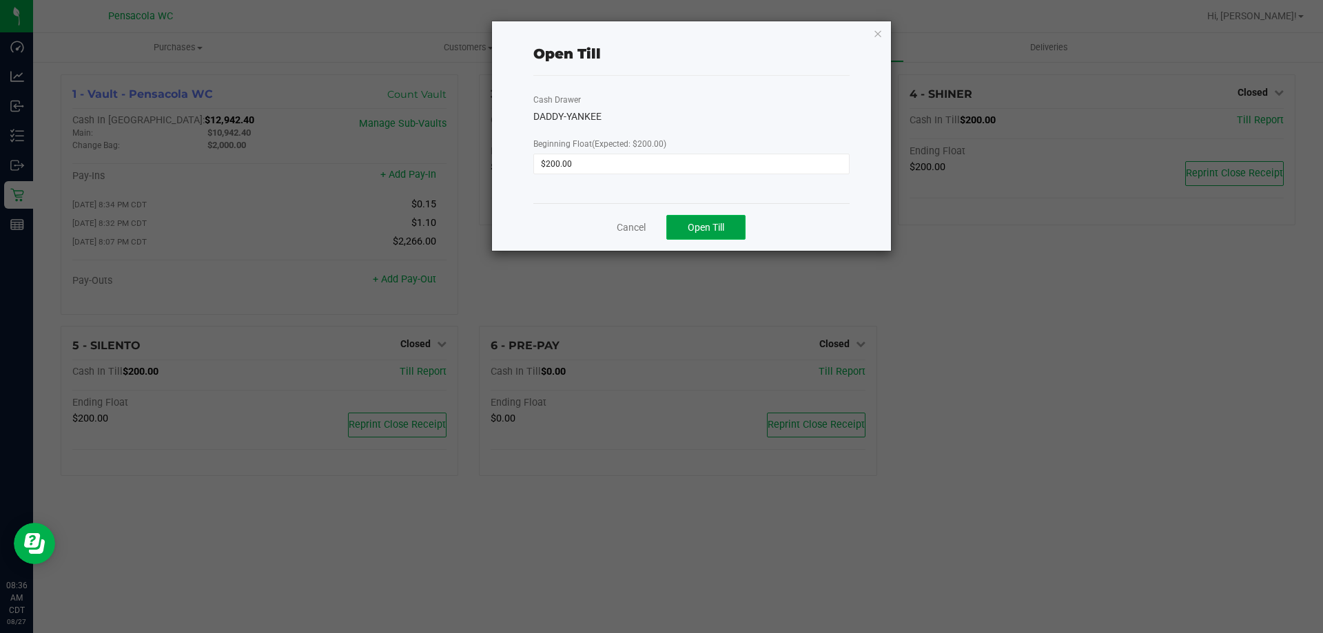  Describe the element at coordinates (705, 227) in the screenshot. I see `span: Open Till` at that location.